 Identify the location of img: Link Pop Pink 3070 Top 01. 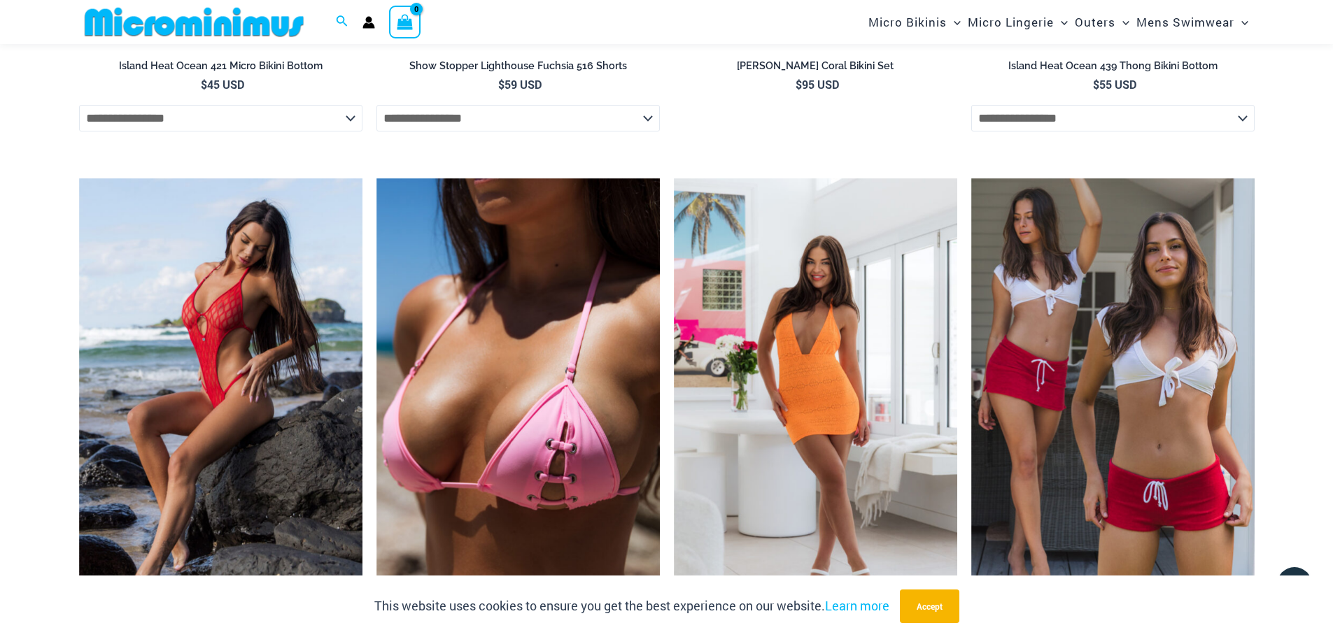
(518, 391).